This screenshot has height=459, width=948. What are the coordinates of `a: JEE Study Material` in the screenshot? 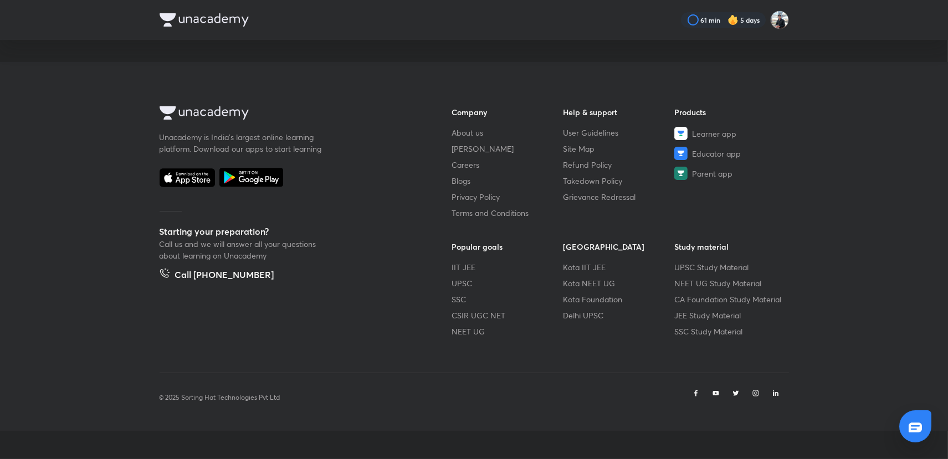 It's located at (729, 315).